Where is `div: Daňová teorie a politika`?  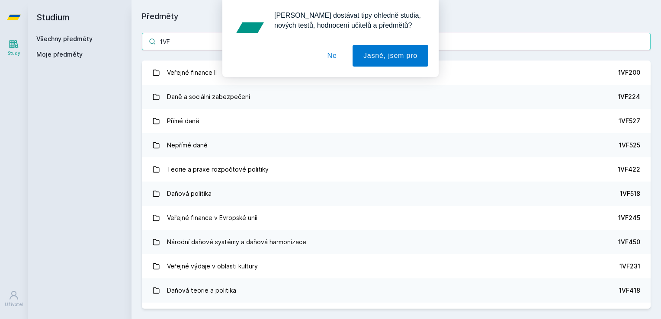 div: Daňová teorie a politika is located at coordinates (202, 291).